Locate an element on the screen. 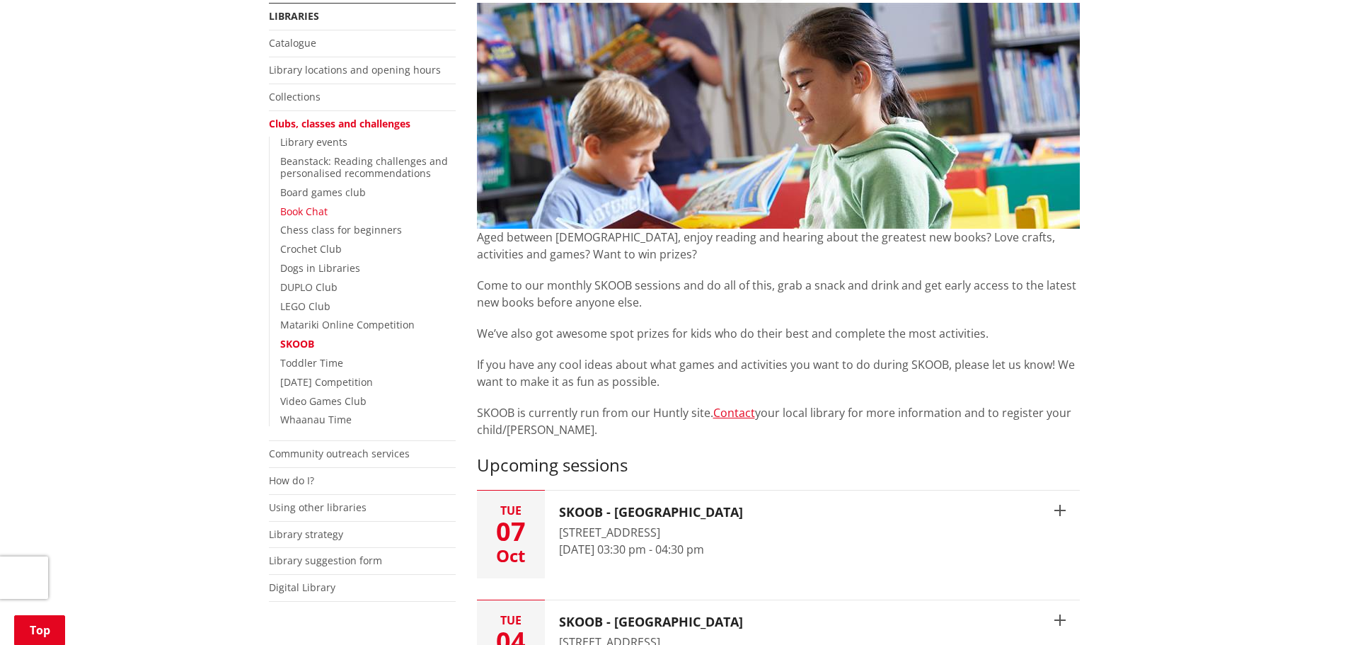 Image resolution: width=1348 pixels, height=645 pixels. div: 07 is located at coordinates (511, 531).